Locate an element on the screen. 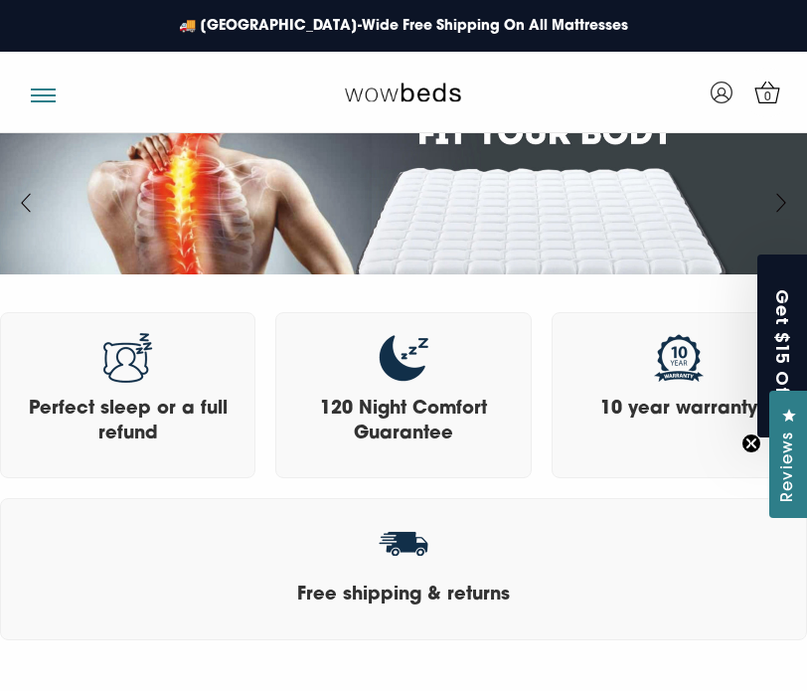 This screenshot has height=691, width=807. span: 0 is located at coordinates (769, 97).